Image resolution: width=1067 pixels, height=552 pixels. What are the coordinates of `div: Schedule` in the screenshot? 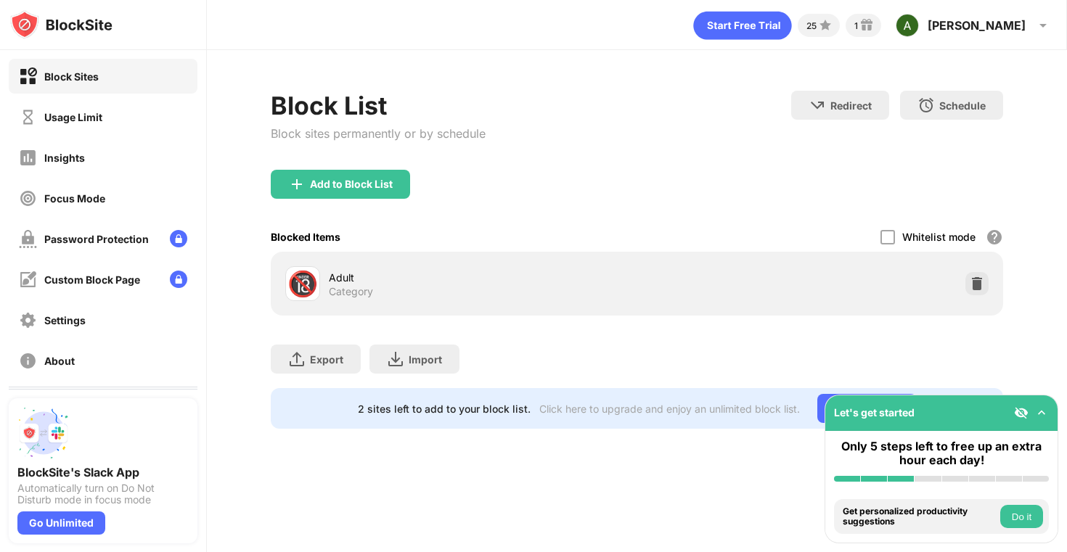 It's located at (963, 105).